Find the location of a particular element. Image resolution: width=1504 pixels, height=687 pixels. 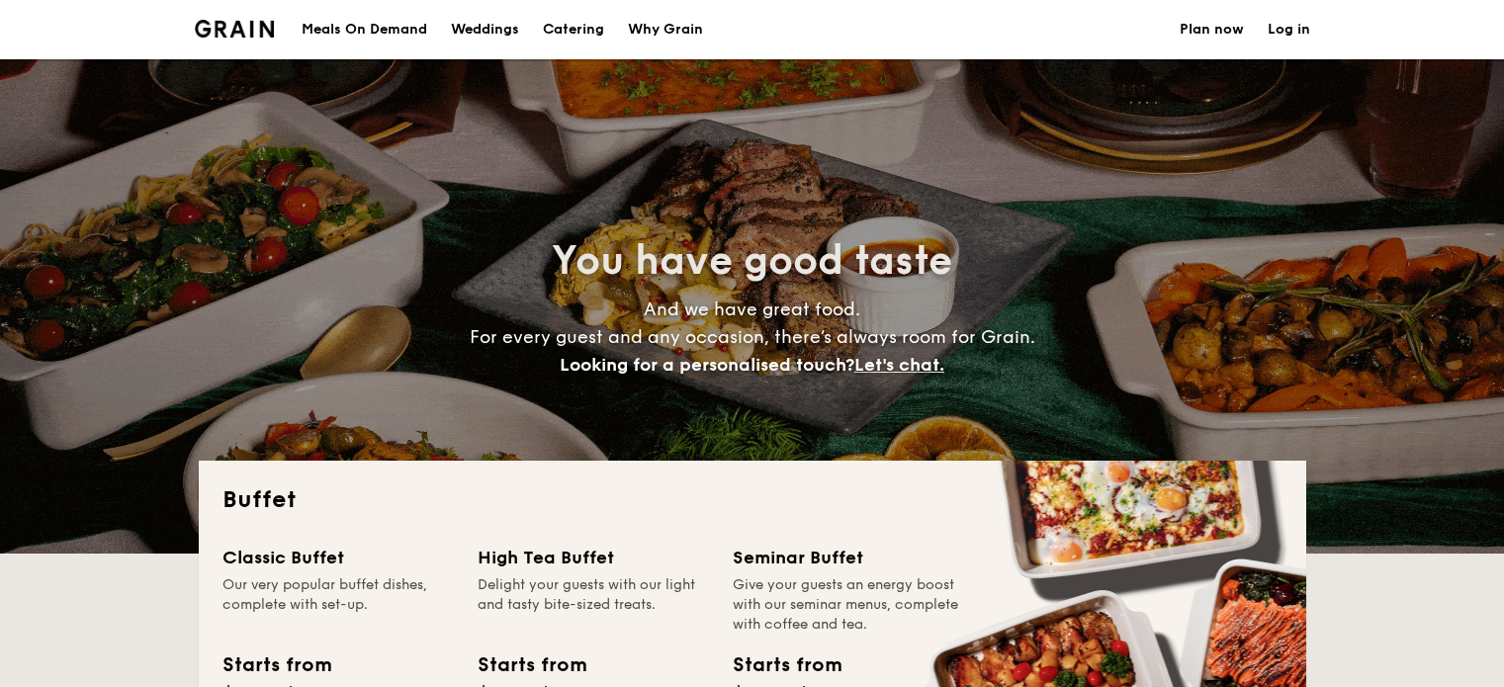

span: And we have great food. For every guest and any occasion, there’s always room for Grain. is located at coordinates (753, 337).